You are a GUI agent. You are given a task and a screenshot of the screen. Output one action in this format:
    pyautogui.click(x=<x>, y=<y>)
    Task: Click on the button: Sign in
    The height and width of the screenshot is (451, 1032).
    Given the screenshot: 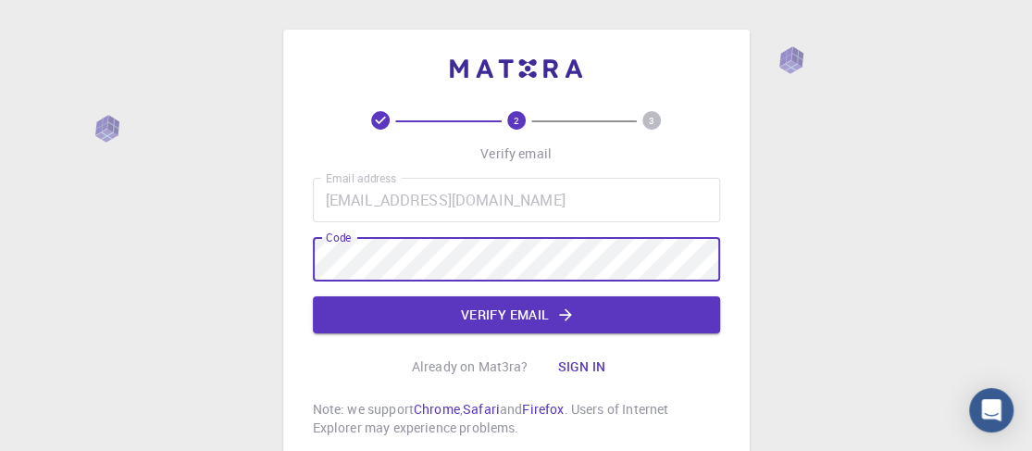 What is the action you would take?
    pyautogui.click(x=581, y=367)
    